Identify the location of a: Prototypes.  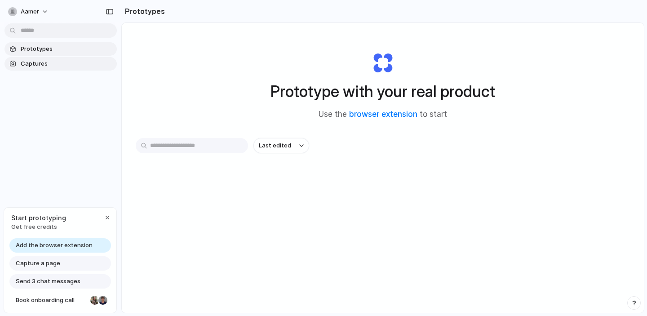
(61, 49).